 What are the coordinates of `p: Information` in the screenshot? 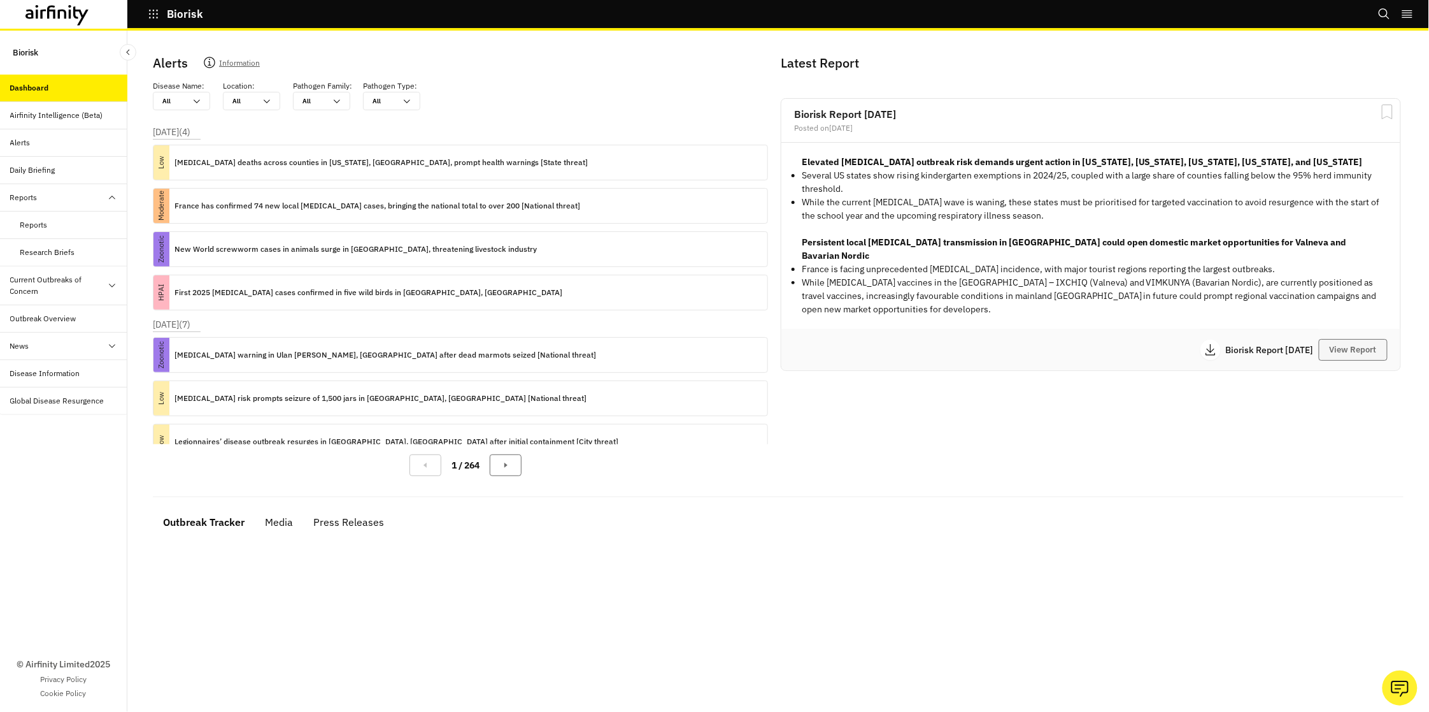 It's located at (240, 65).